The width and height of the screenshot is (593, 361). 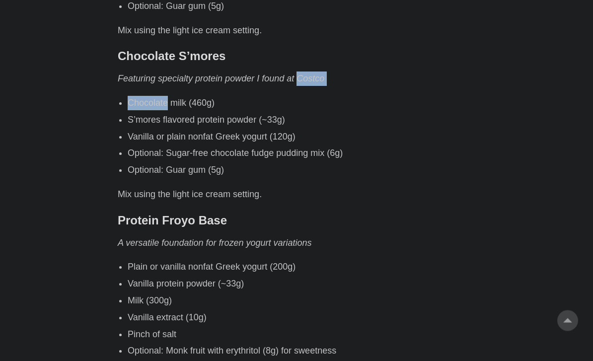 What do you see at coordinates (301, 153) in the screenshot?
I see `li: Optional: Sugar-free chocolate fudge pudding mix (6g)` at bounding box center [301, 153].